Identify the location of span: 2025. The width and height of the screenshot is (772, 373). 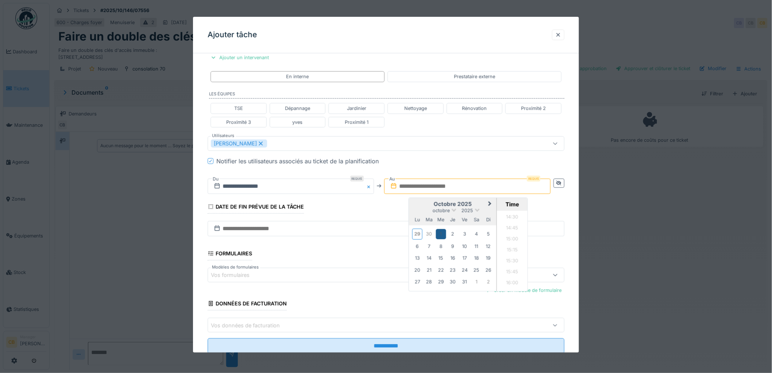
(467, 210).